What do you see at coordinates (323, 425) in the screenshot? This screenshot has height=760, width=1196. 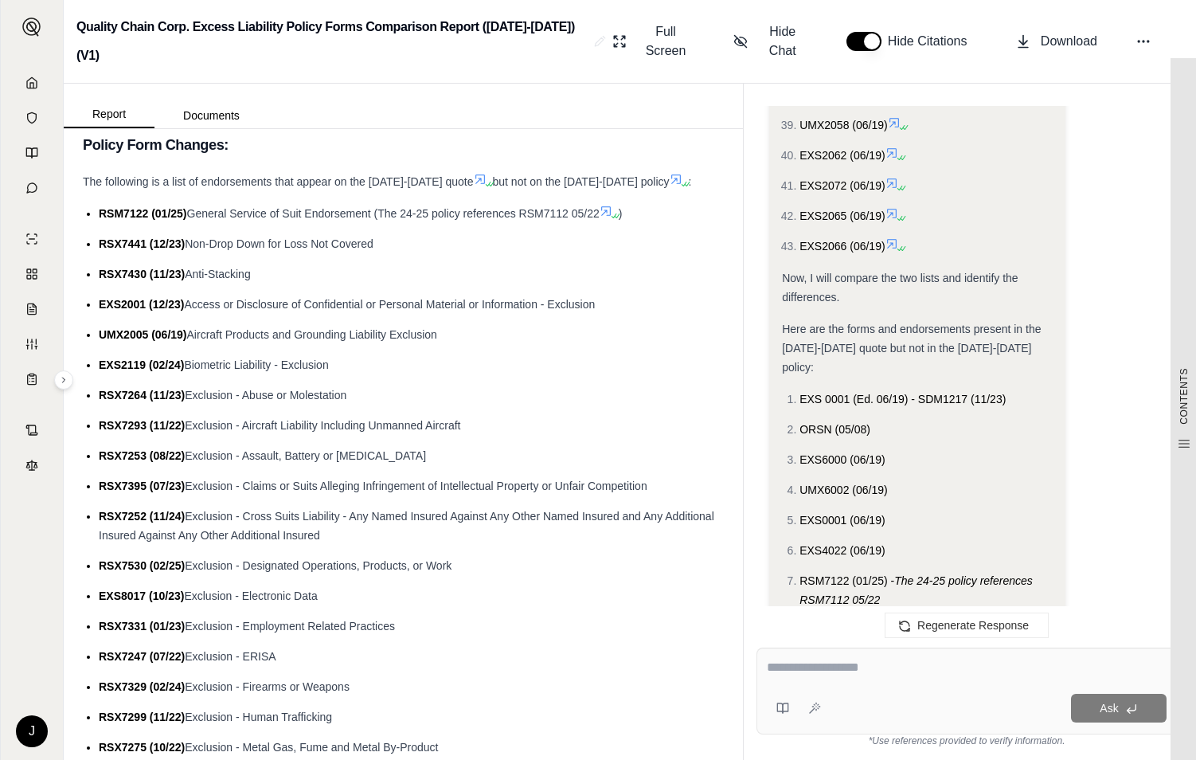 I see `span: Exclusion - Aircraft Liability Including Unmanned Aircraft` at bounding box center [323, 425].